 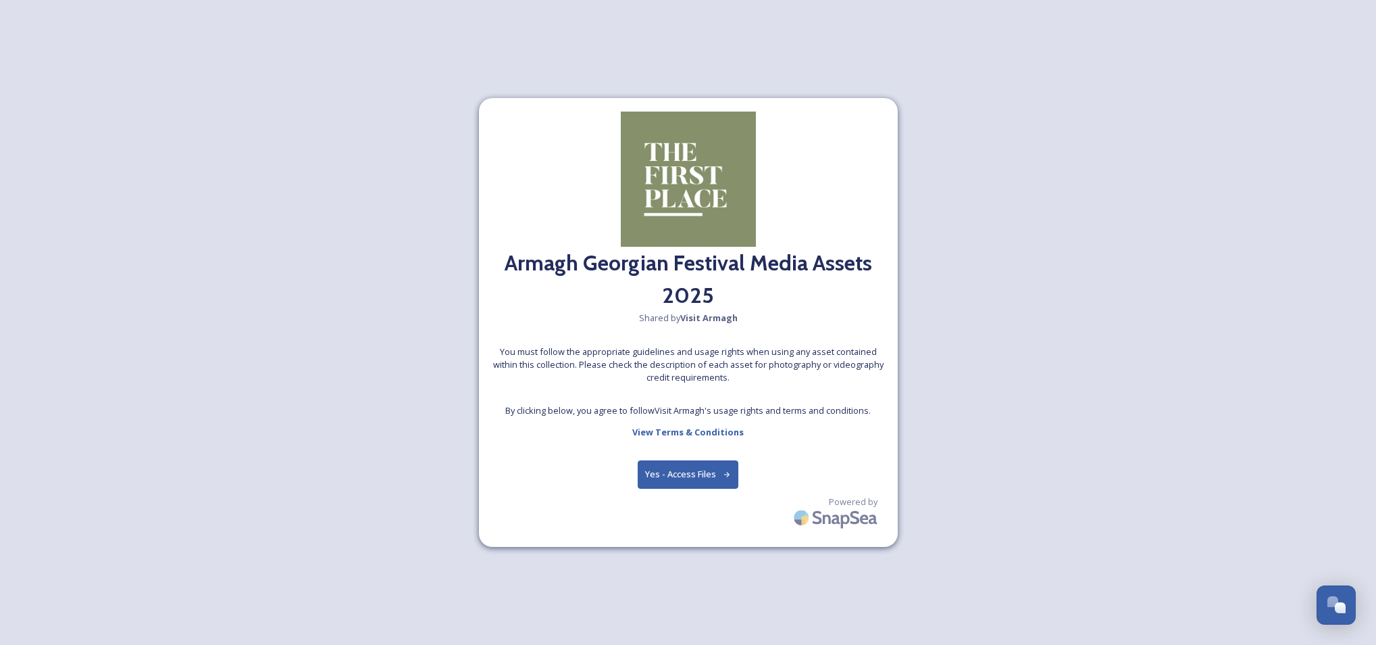 What do you see at coordinates (689, 474) in the screenshot?
I see `button: Yes - Access Files` at bounding box center [689, 474].